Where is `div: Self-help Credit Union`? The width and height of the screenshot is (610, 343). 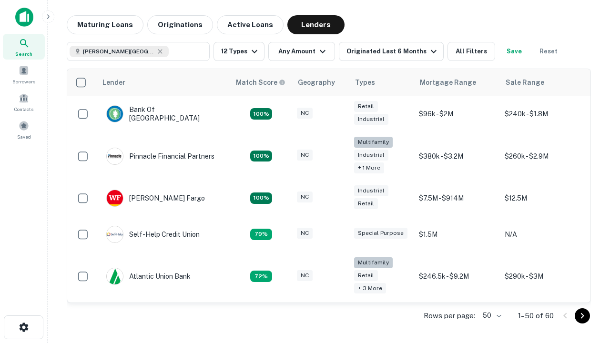 div: Self-help Credit Union is located at coordinates (153, 234).